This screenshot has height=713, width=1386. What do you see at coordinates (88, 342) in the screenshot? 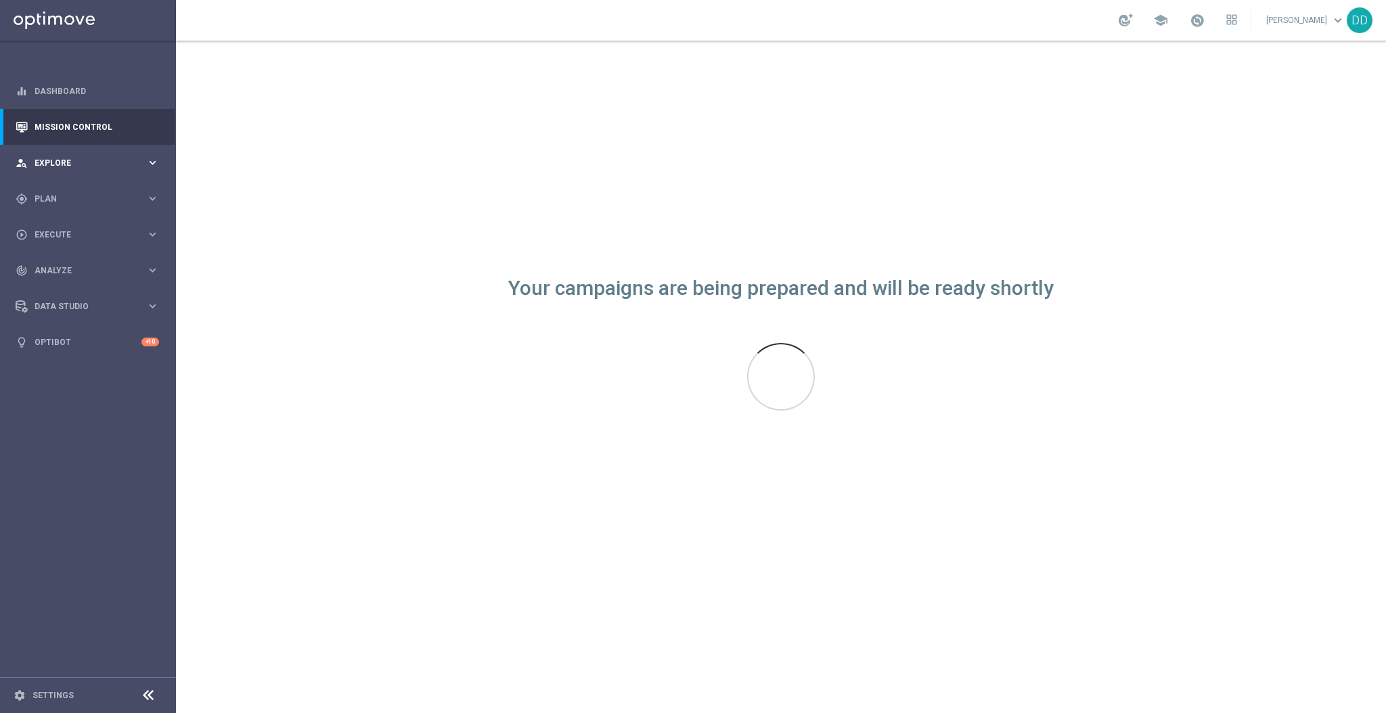
I see `a: Optibot` at bounding box center [88, 342].